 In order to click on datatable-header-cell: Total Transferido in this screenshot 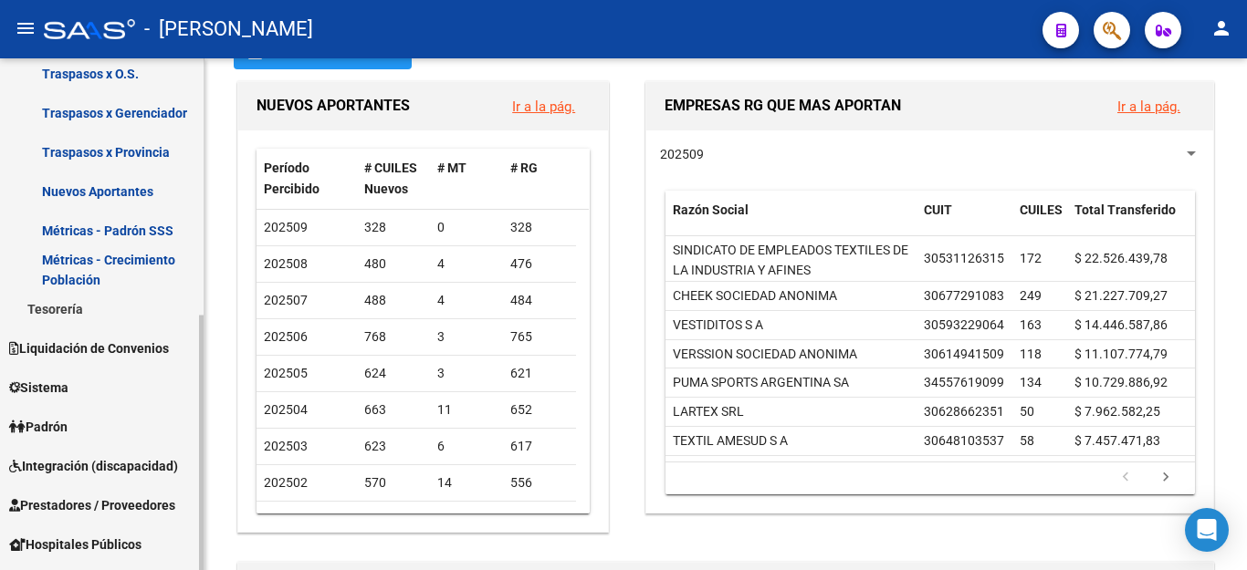, I will do `click(1131, 221)`.